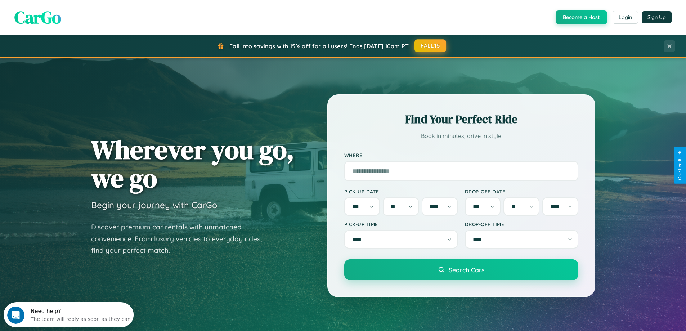 The image size is (686, 331). What do you see at coordinates (521, 191) in the screenshot?
I see `label: Drop-off Date` at bounding box center [521, 191].